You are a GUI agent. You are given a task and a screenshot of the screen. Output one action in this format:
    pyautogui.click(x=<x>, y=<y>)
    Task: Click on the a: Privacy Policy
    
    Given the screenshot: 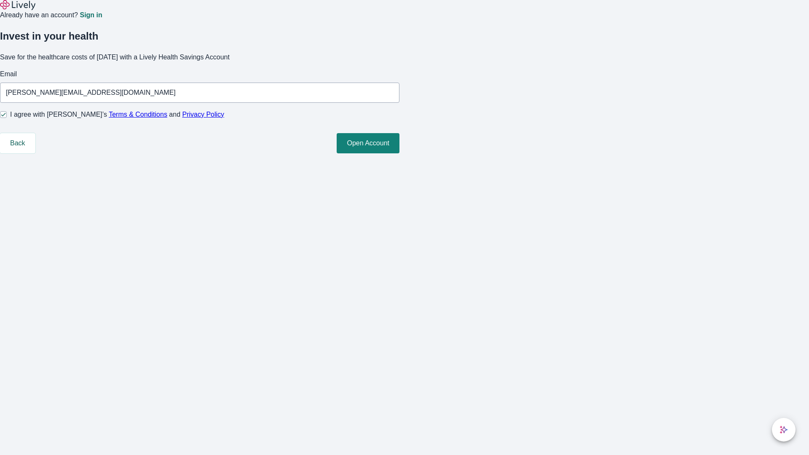 What is the action you would take?
    pyautogui.click(x=204, y=114)
    